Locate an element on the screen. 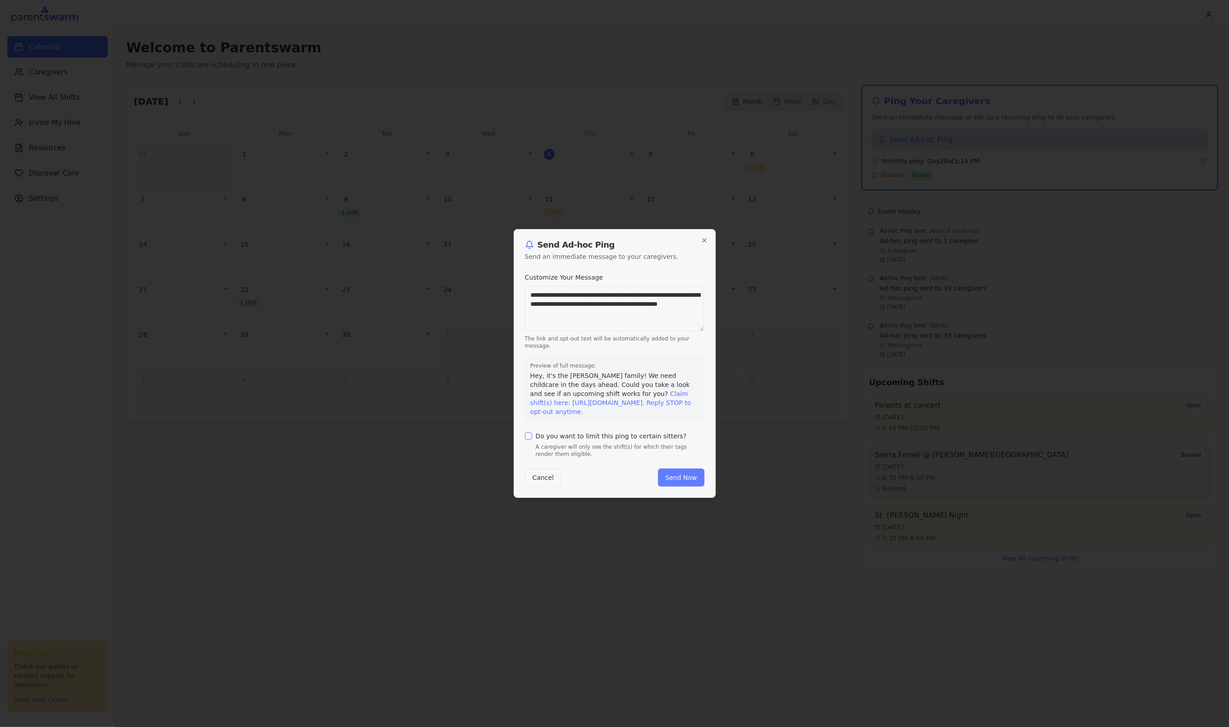 The image size is (1229, 727). p: The link and opt-out text will be automatically added to your message. is located at coordinates (615, 342).